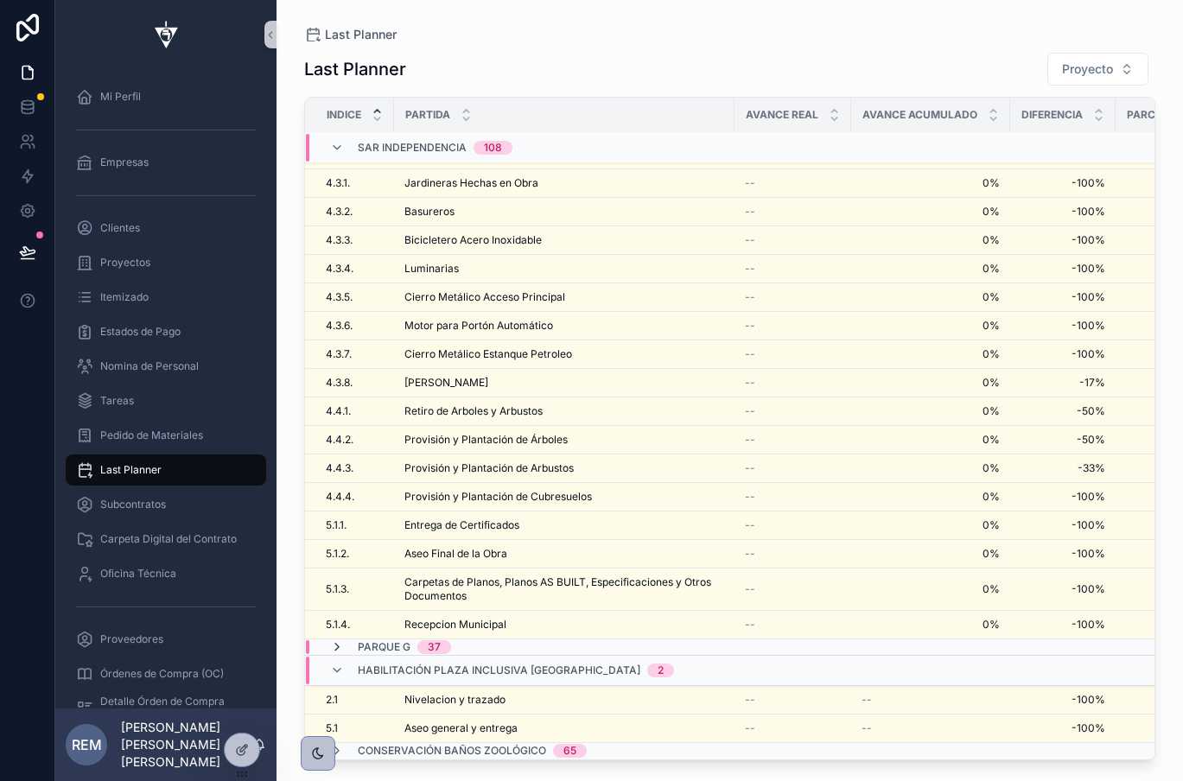 The width and height of the screenshot is (1183, 781). Describe the element at coordinates (360, 35) in the screenshot. I see `span: Last Planner` at that location.